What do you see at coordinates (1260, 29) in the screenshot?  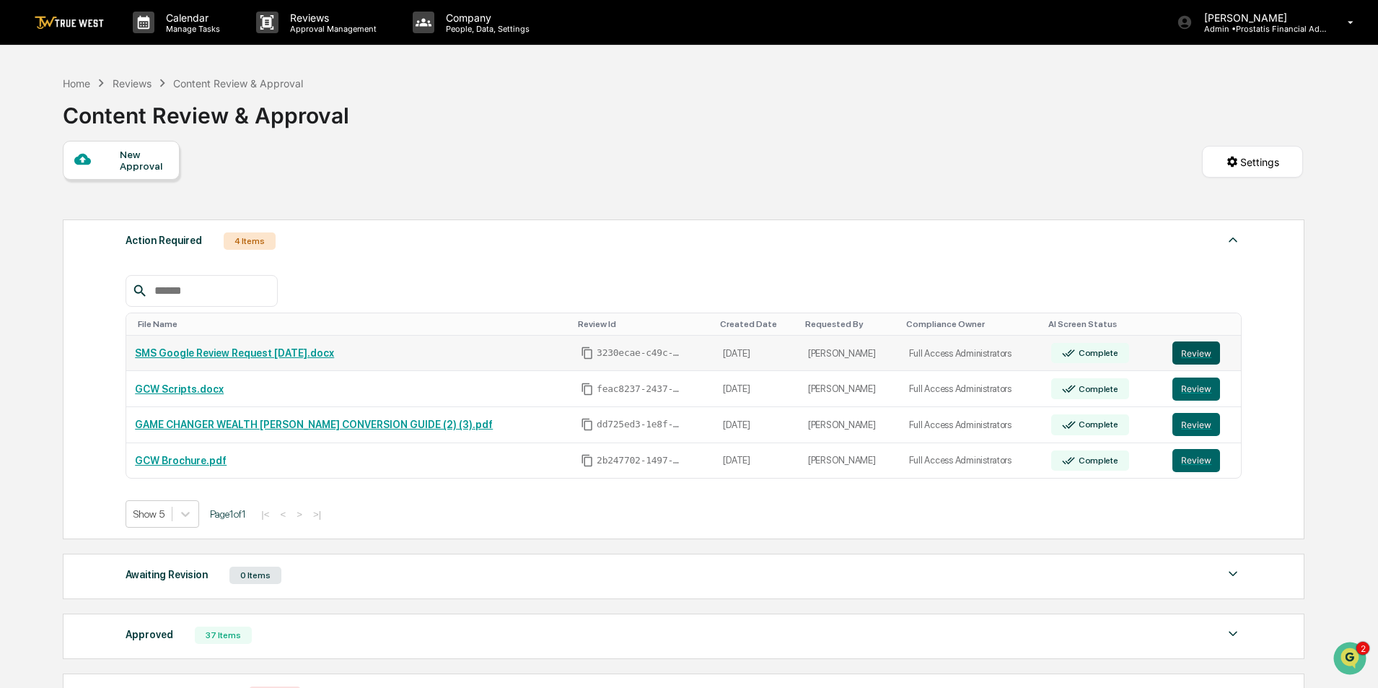 I see `p: Admin • Prostatis Financial Advisors` at bounding box center [1260, 29].